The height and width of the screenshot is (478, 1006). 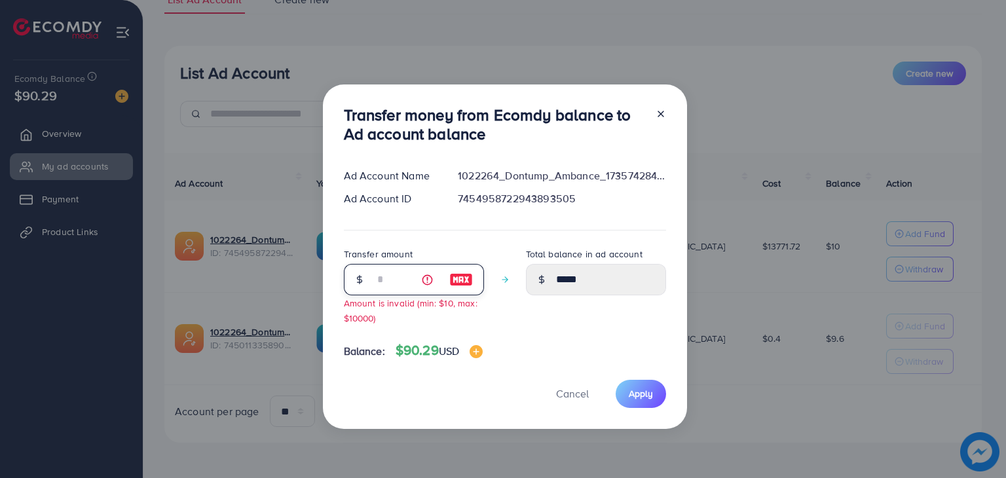 I want to click on span: Balance:, so click(x=364, y=351).